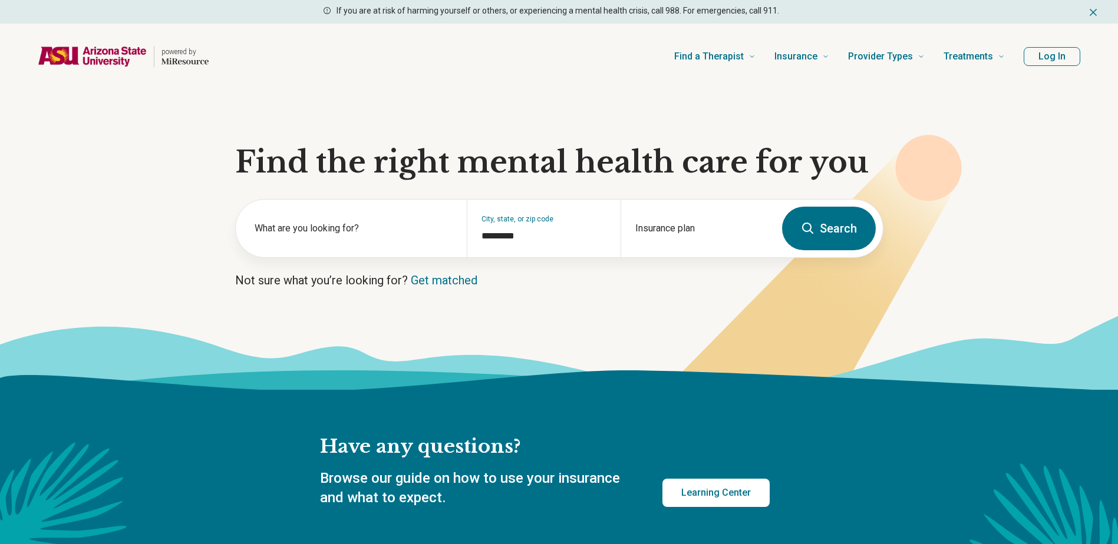 Image resolution: width=1118 pixels, height=544 pixels. I want to click on a: Learning Center, so click(716, 493).